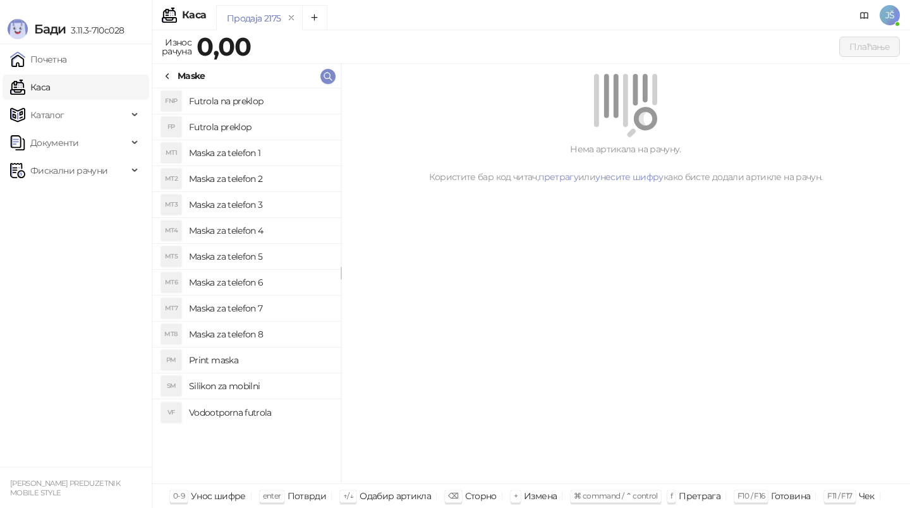 This screenshot has width=910, height=508. I want to click on div: MT2, so click(171, 179).